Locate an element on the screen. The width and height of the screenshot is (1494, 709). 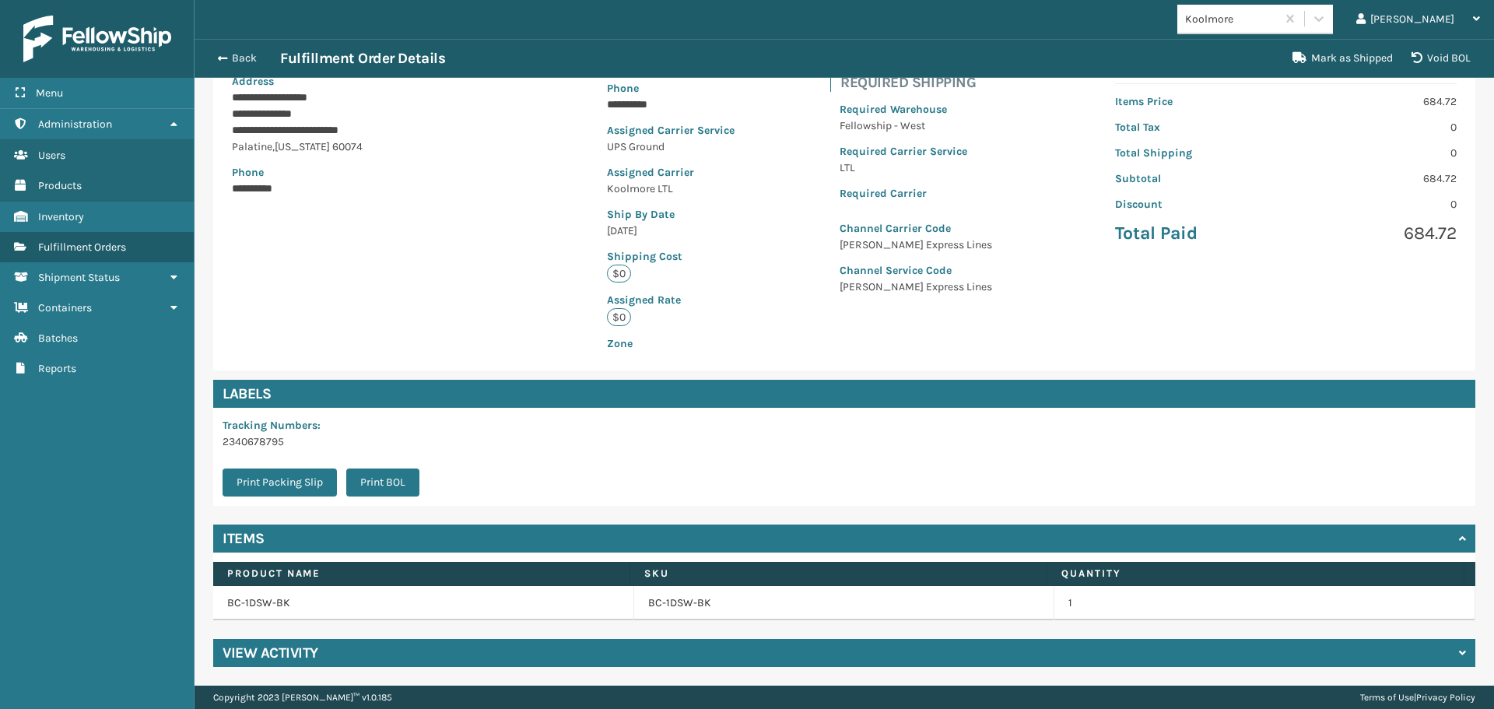
p: 2340678795 is located at coordinates (325, 441).